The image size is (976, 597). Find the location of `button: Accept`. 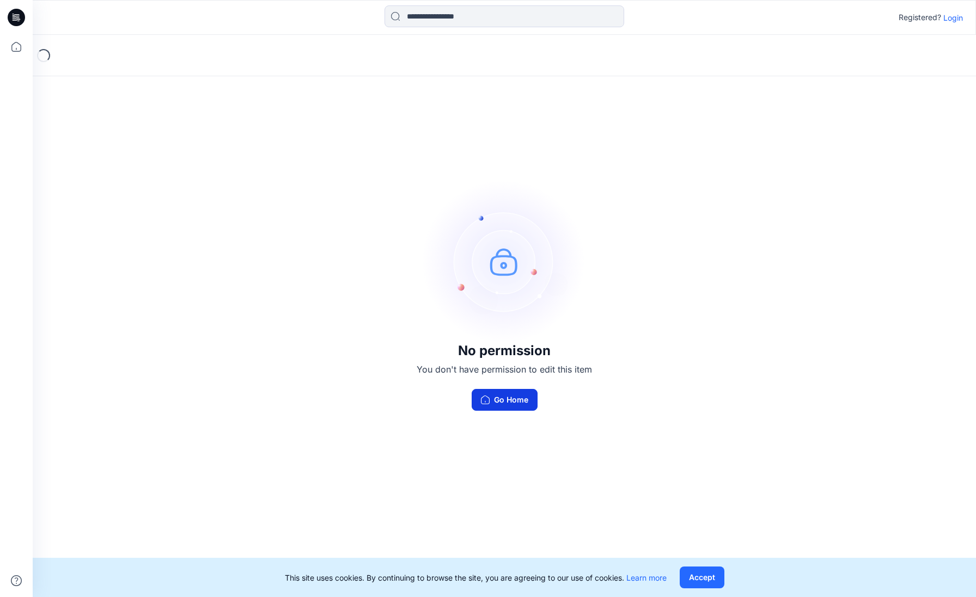

button: Accept is located at coordinates (702, 577).